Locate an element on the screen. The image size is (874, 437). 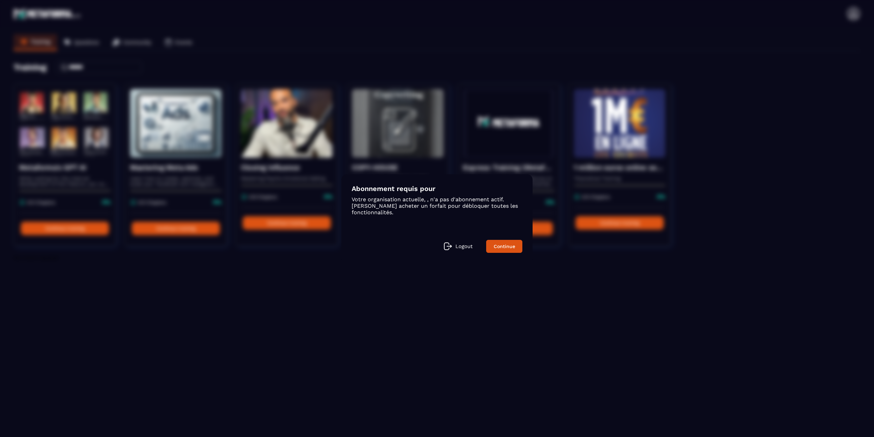
a: Logout is located at coordinates (458, 246).